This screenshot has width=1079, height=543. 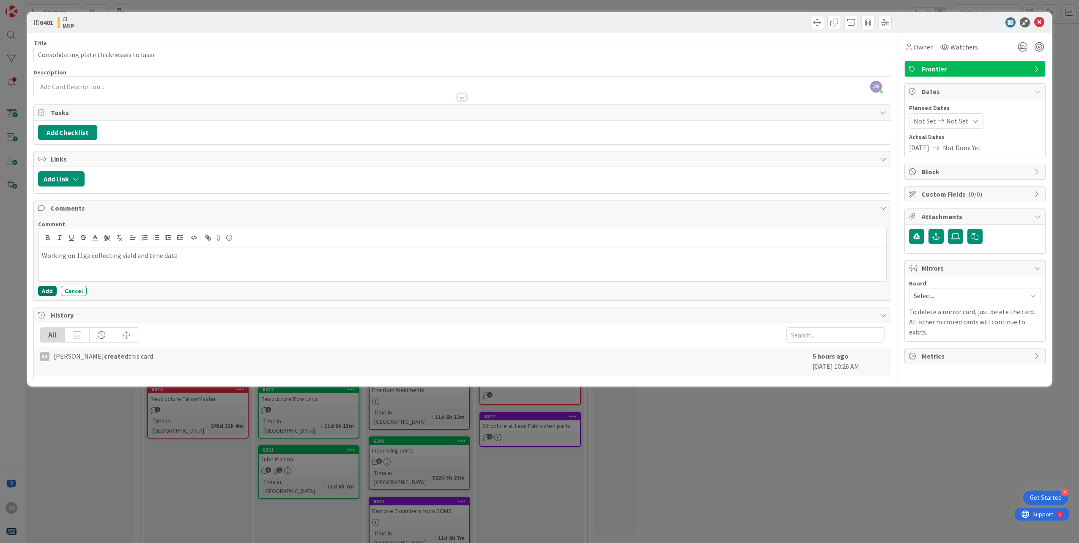 I want to click on span: Support, so click(x=28, y=6).